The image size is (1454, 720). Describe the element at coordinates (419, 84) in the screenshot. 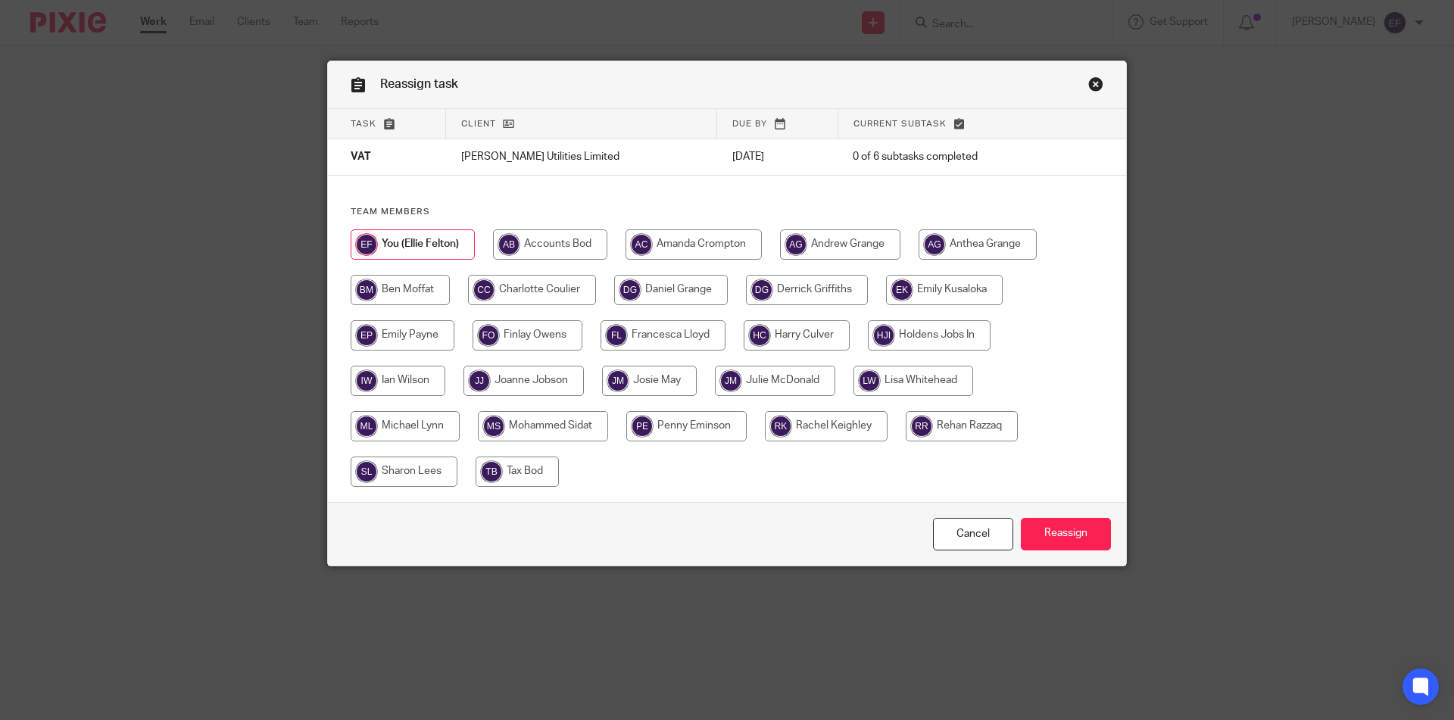

I see `span: Reassign task` at that location.